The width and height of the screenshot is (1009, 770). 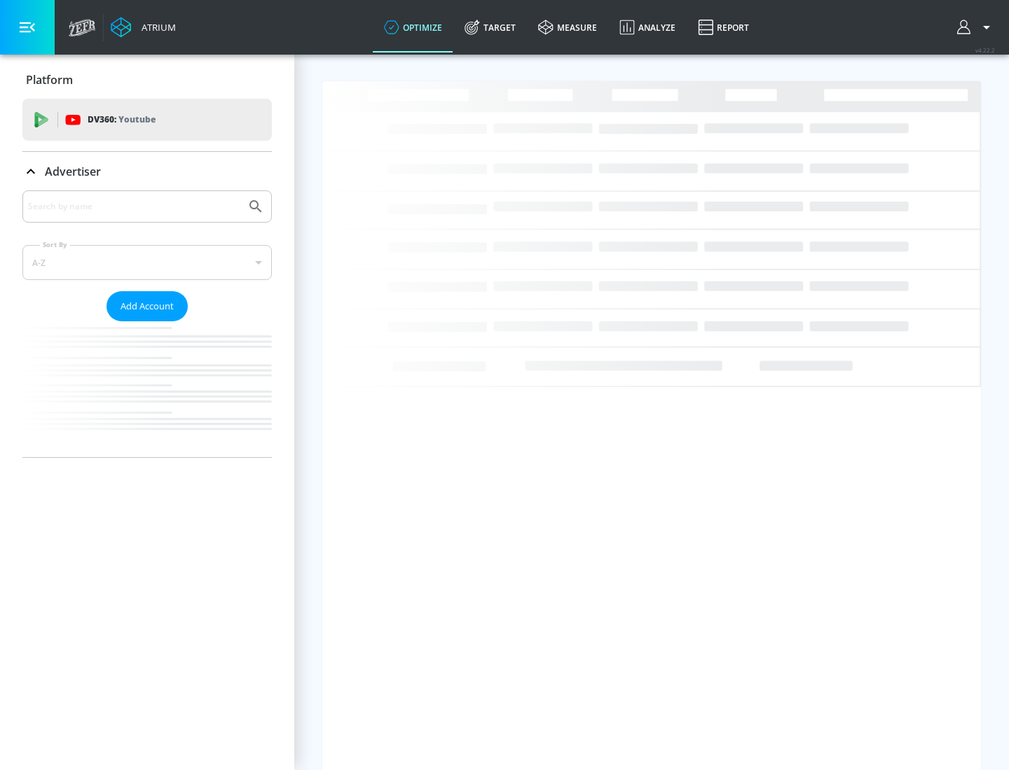 I want to click on a: Analyze, so click(x=647, y=27).